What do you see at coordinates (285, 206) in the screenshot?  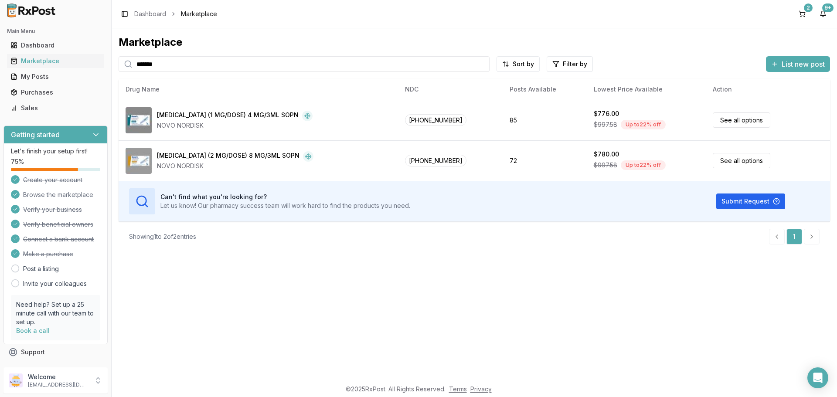 I see `p: Let us know! Our pharmacy success team will work hard to find the products you need.` at bounding box center [285, 206].